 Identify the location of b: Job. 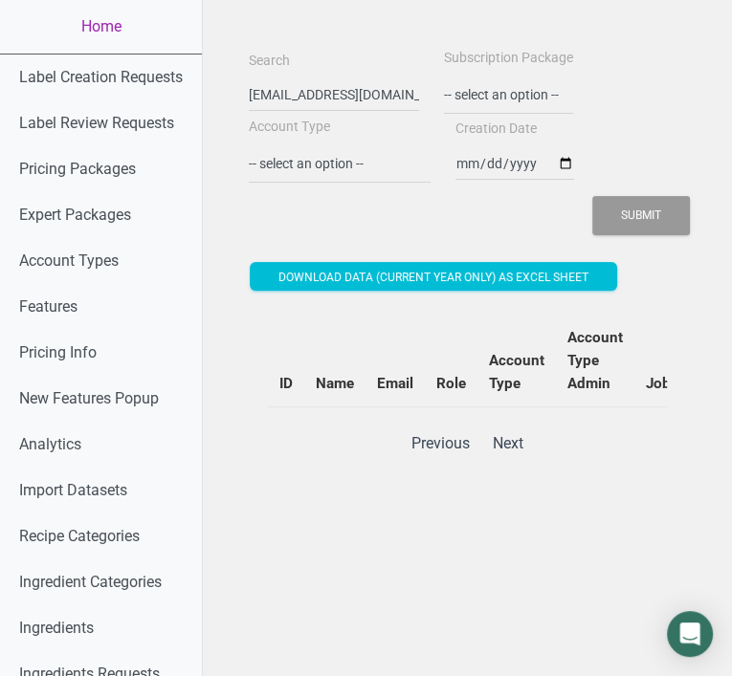
(658, 383).